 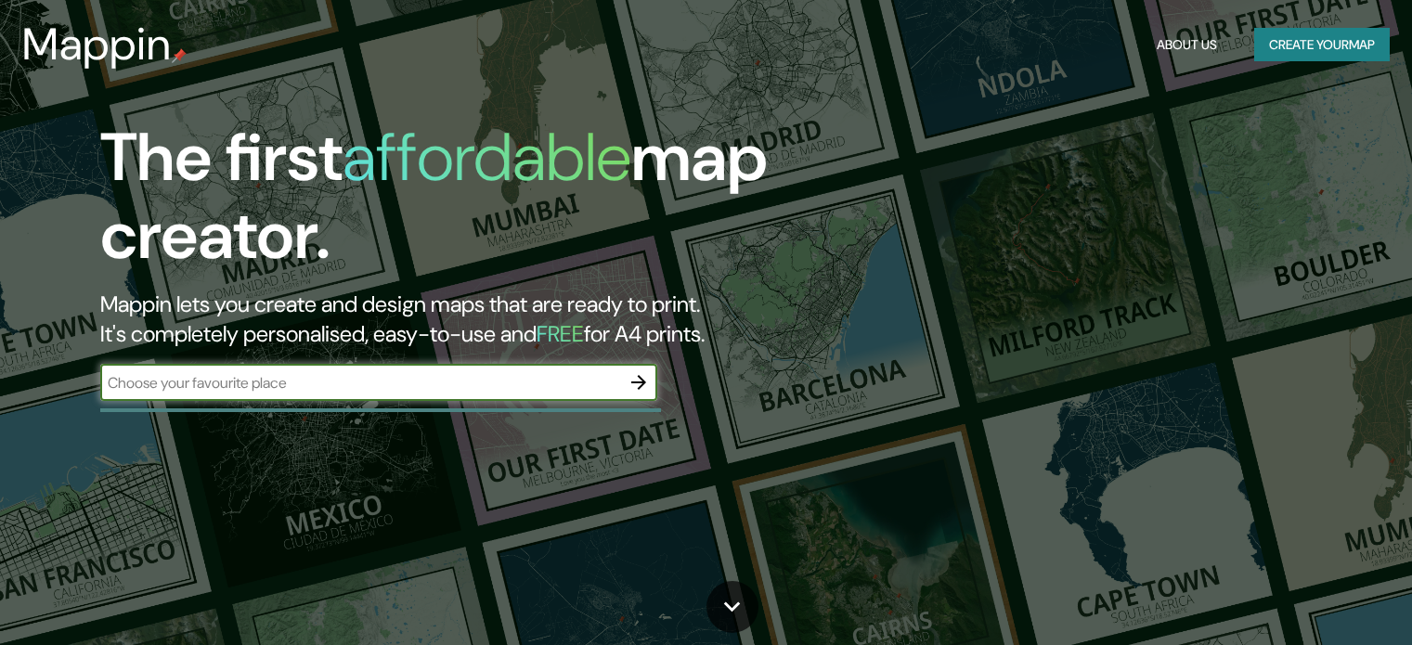 What do you see at coordinates (453, 204) in the screenshot?
I see `h1: The first map creator.` at bounding box center [453, 204].